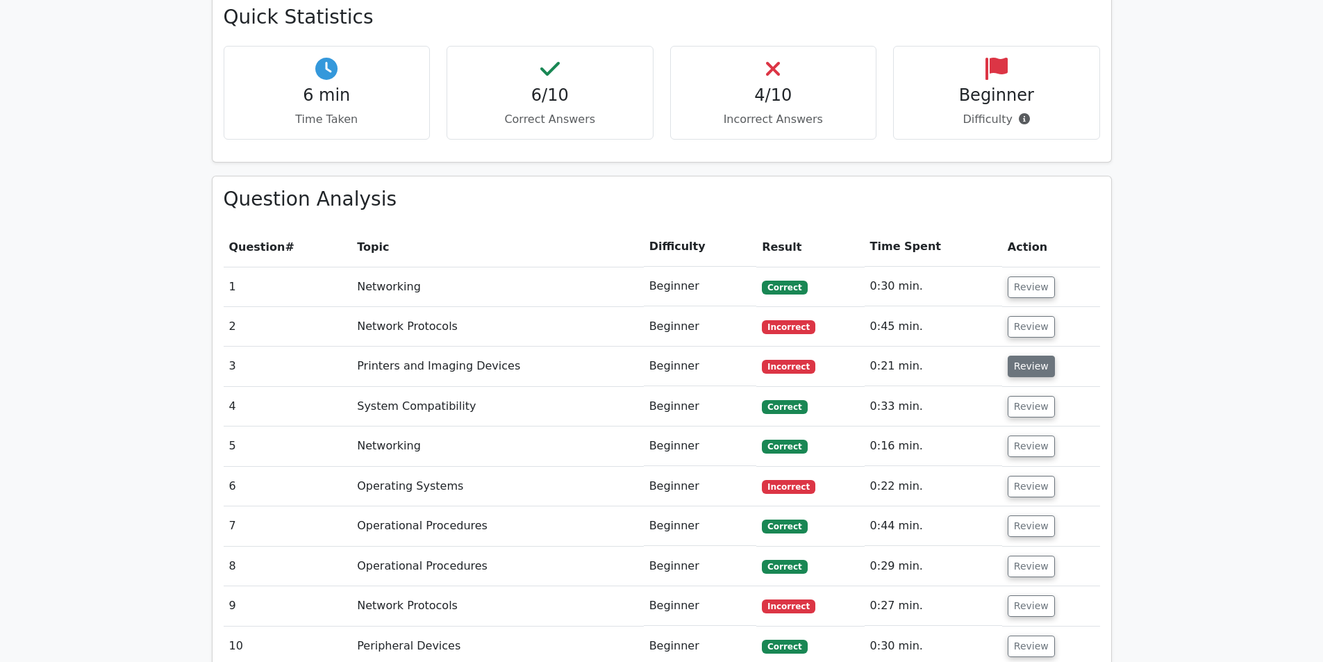 The image size is (1323, 662). Describe the element at coordinates (288, 326) in the screenshot. I see `td: 2` at that location.